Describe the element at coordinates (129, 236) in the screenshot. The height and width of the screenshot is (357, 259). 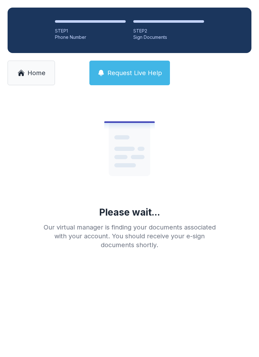
I see `div: Our virtual manager is finding your documents associated with your account. You should receive yo...` at that location.